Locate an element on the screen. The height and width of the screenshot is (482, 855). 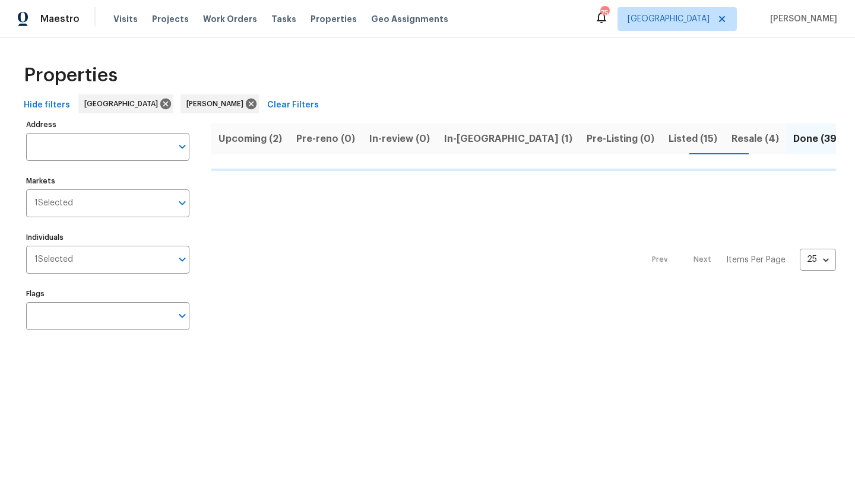
span: Upcoming (2) is located at coordinates (250, 139).